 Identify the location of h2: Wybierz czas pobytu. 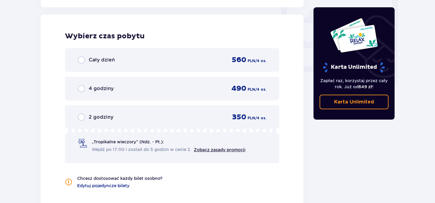
(172, 36).